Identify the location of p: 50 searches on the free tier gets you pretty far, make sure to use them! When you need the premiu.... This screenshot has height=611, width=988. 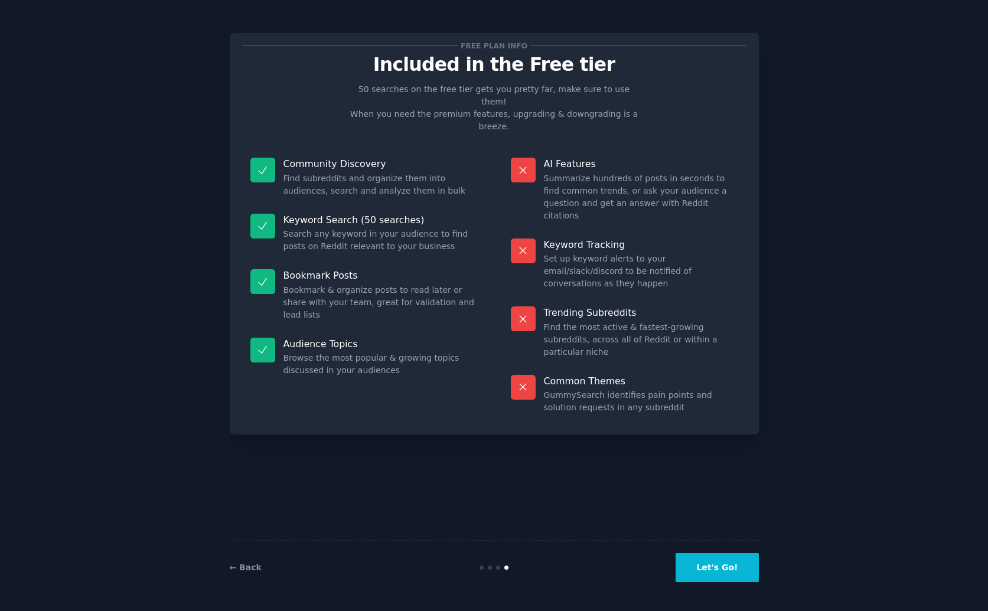
(494, 108).